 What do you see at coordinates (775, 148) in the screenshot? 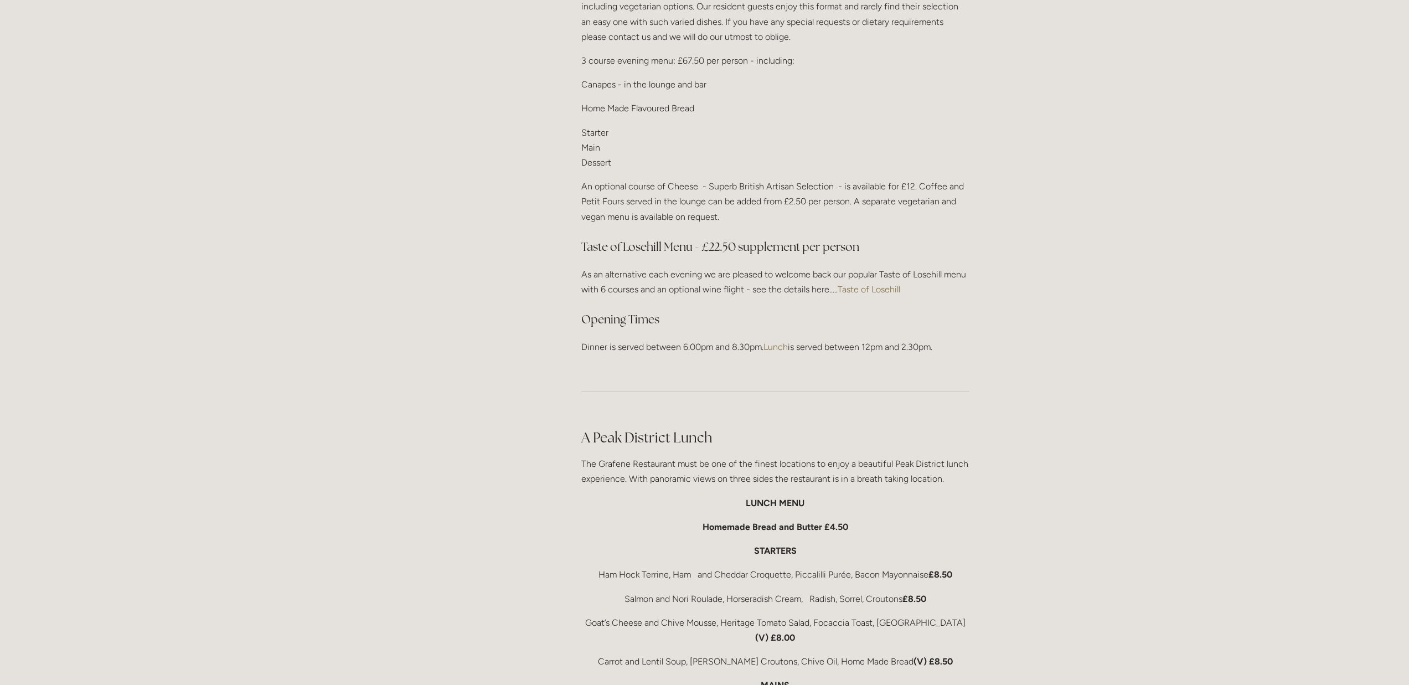
I see `p: Starter Main Dessert` at bounding box center [775, 148].